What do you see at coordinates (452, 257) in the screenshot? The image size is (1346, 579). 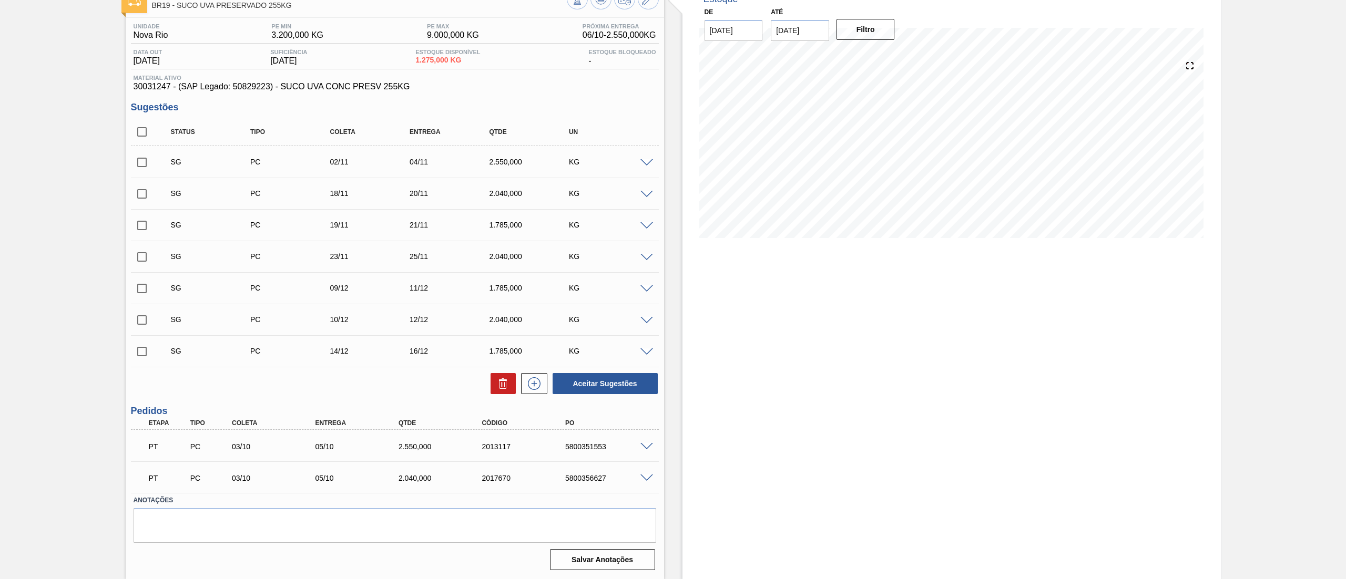 I see `div: 25/11/2025` at bounding box center [452, 257].